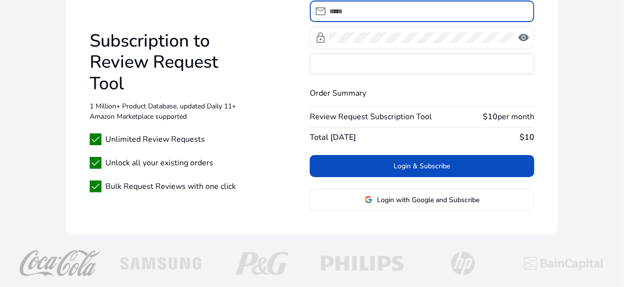  I want to click on span: Login & Subscribe, so click(422, 166).